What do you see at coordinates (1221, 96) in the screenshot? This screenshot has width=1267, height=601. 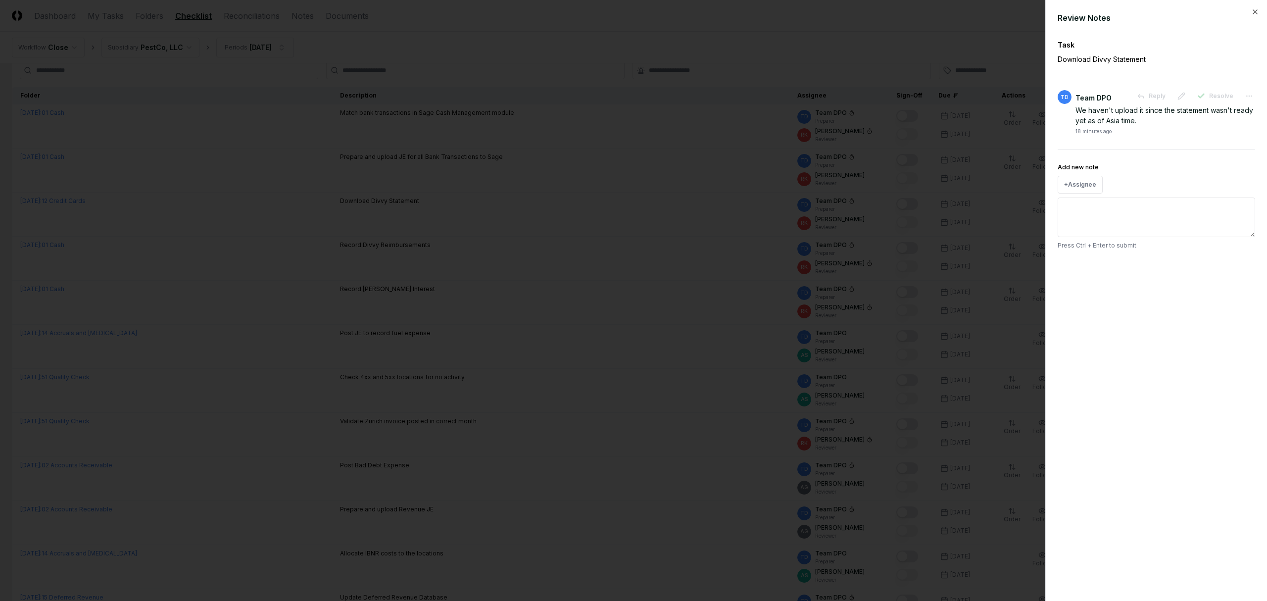 I see `span: Resolve` at bounding box center [1221, 96].